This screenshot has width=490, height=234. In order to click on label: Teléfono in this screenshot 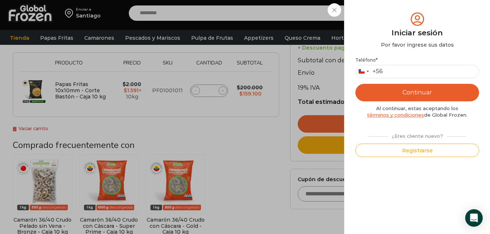, I will do `click(417, 60)`.